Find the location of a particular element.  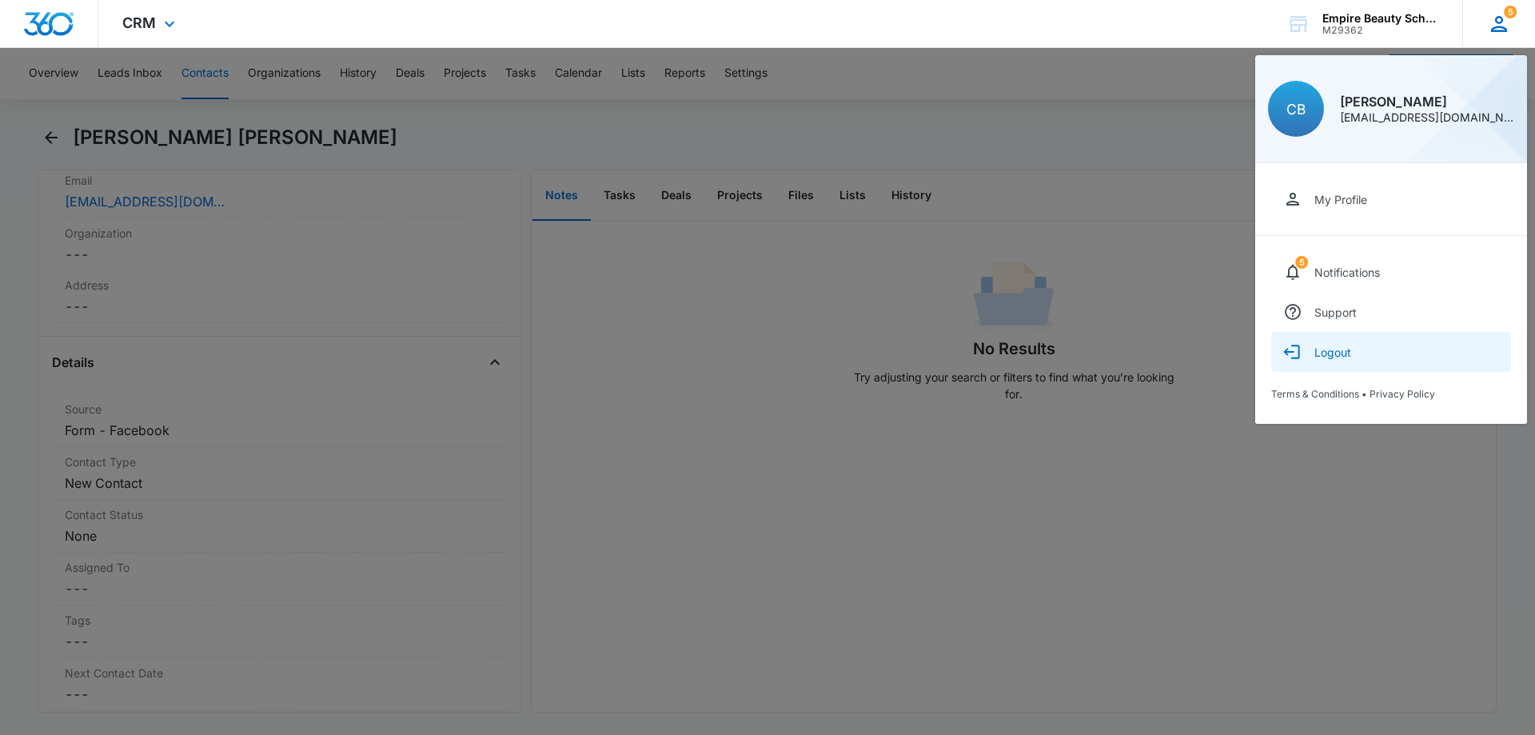

a: Support is located at coordinates (1391, 312).